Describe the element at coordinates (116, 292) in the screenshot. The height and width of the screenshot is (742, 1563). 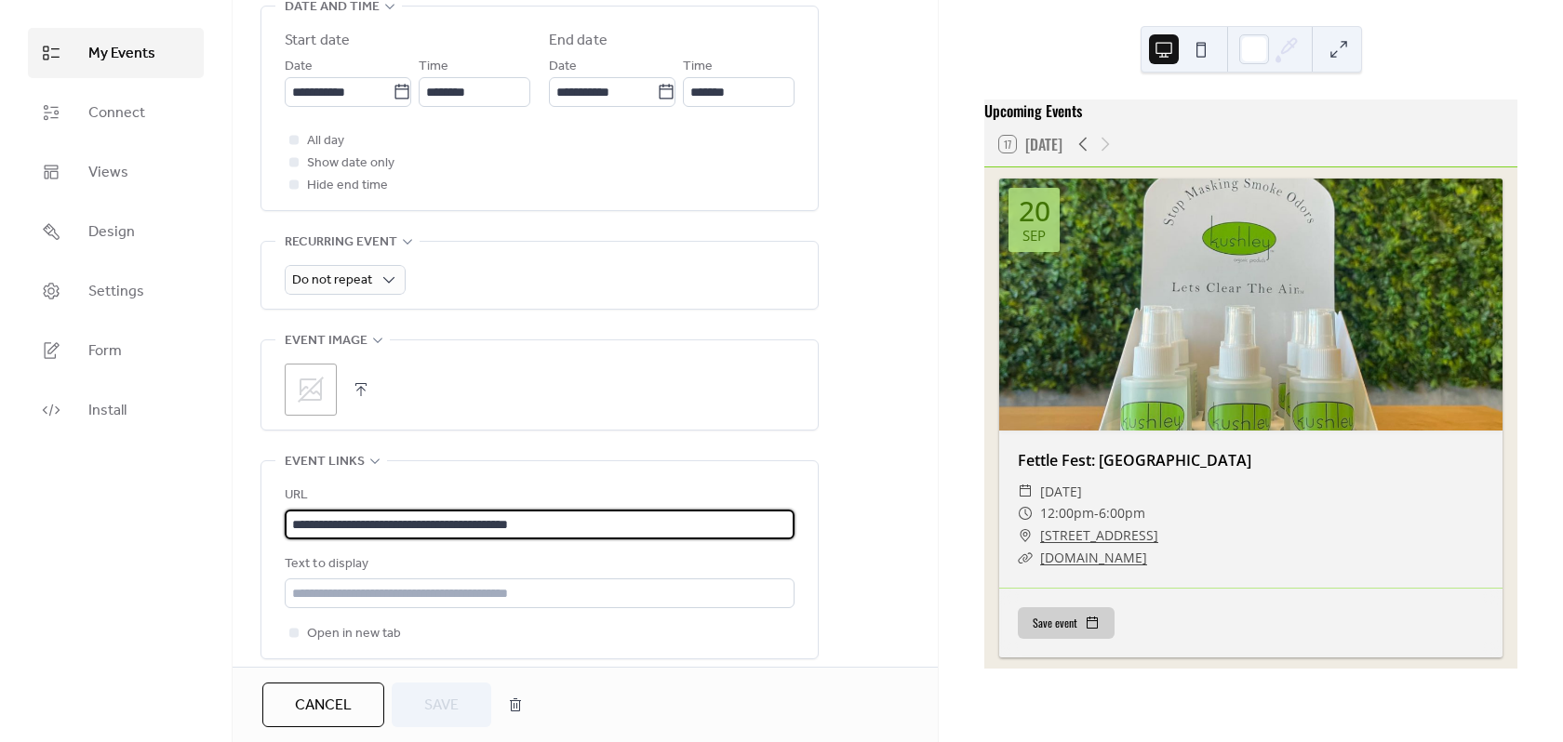
I see `span: Settings` at that location.